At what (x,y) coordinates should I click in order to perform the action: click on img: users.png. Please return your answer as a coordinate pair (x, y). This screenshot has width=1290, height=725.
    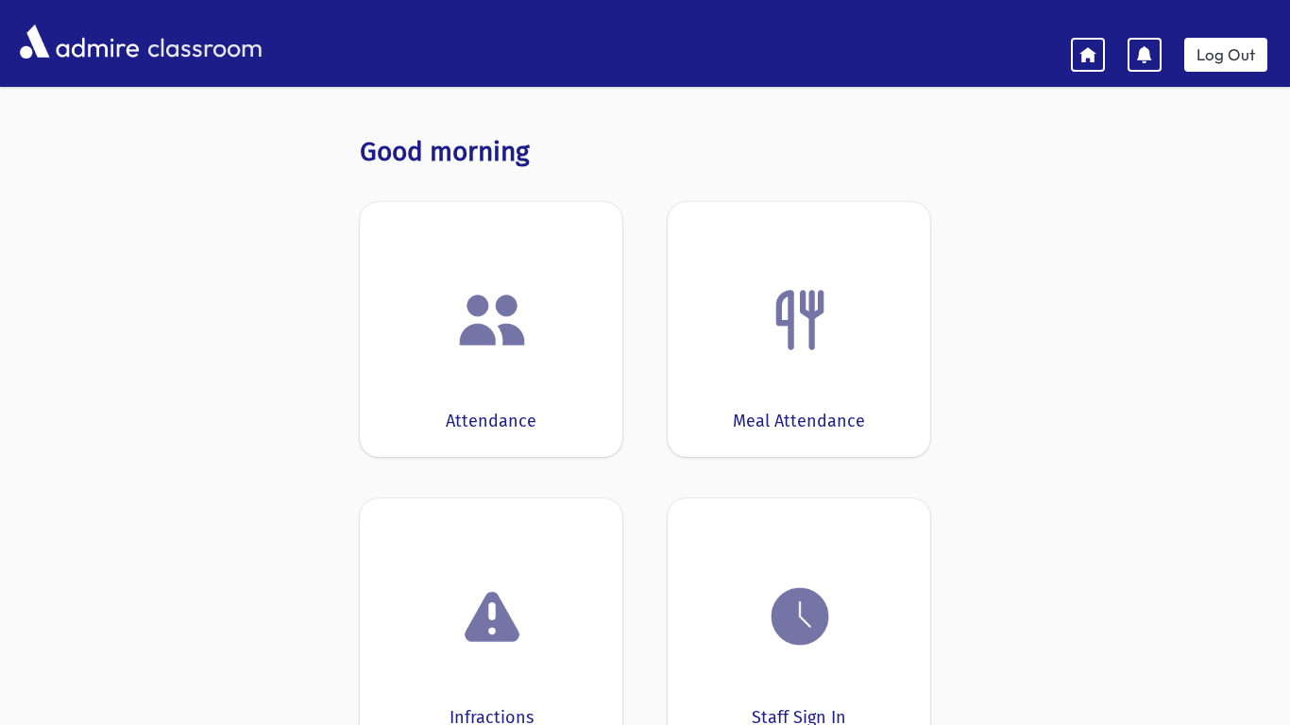
    Looking at the image, I should click on (492, 320).